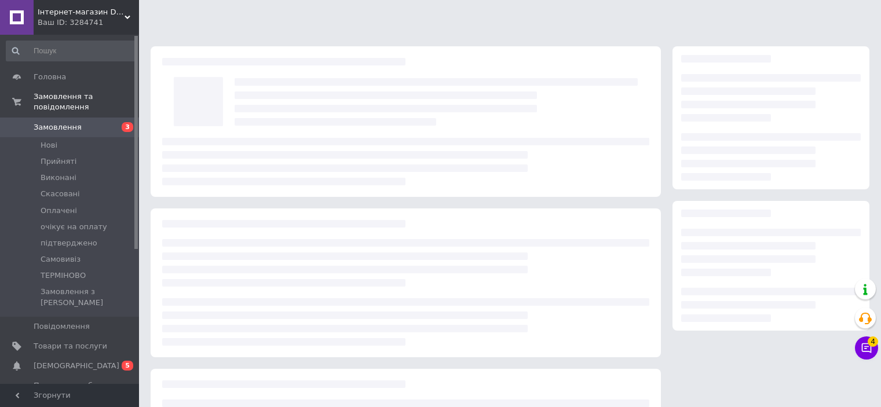 The image size is (881, 407). Describe the element at coordinates (61, 327) in the screenshot. I see `span: Повідомлення` at that location.